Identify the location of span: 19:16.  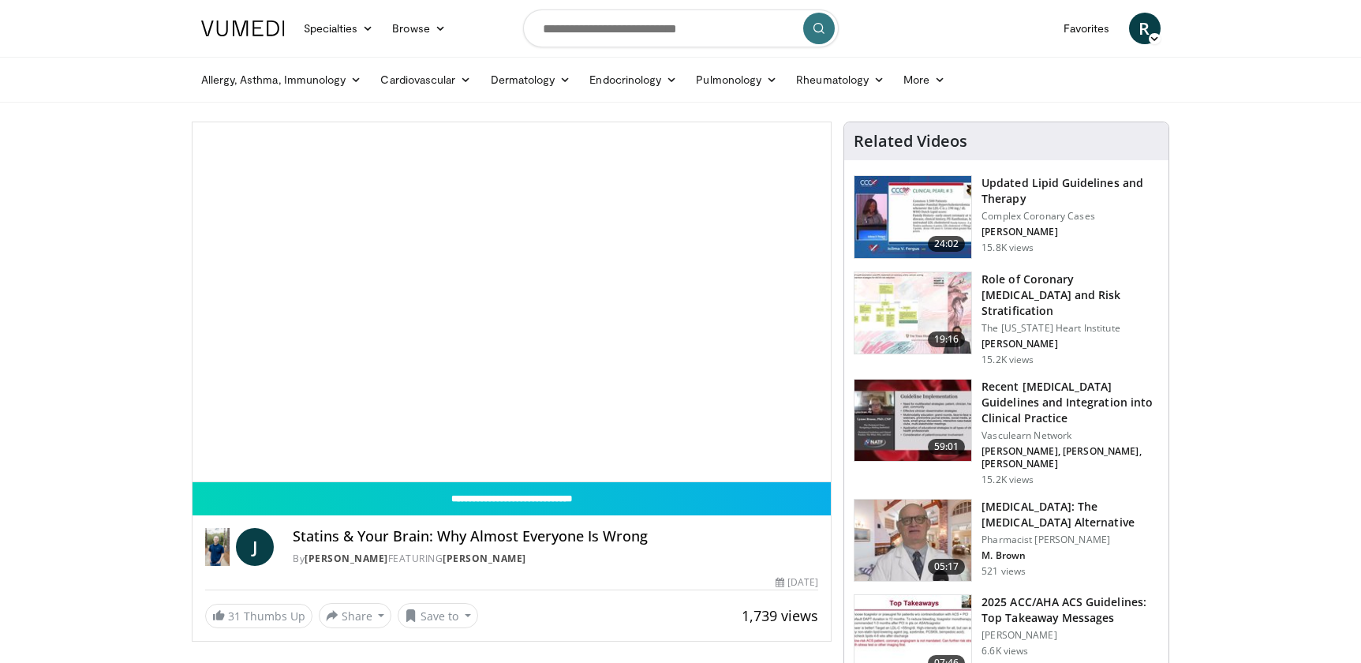
(946, 339).